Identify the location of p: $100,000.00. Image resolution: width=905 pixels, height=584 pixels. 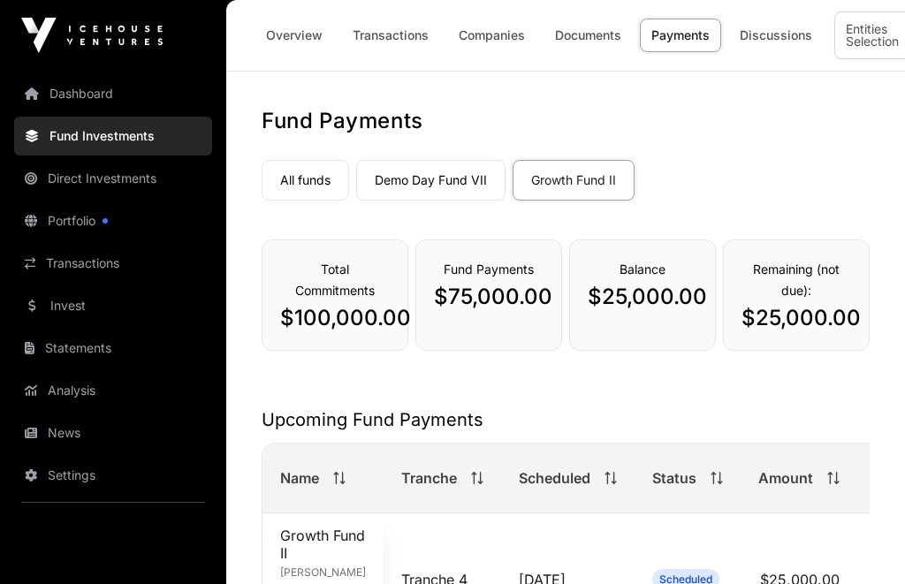
(335, 318).